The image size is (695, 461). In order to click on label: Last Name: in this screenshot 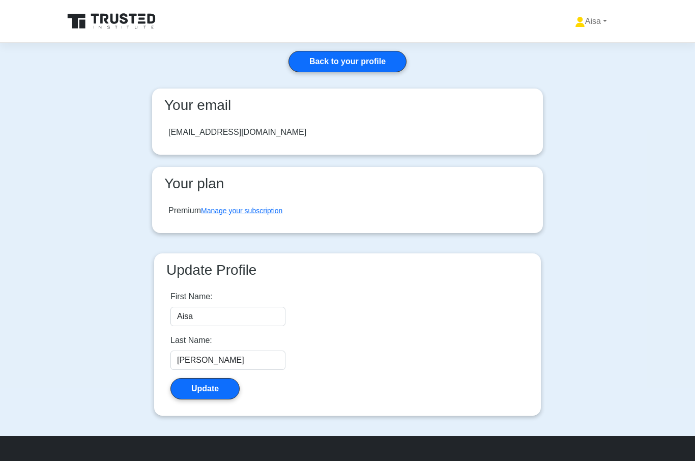, I will do `click(191, 341)`.